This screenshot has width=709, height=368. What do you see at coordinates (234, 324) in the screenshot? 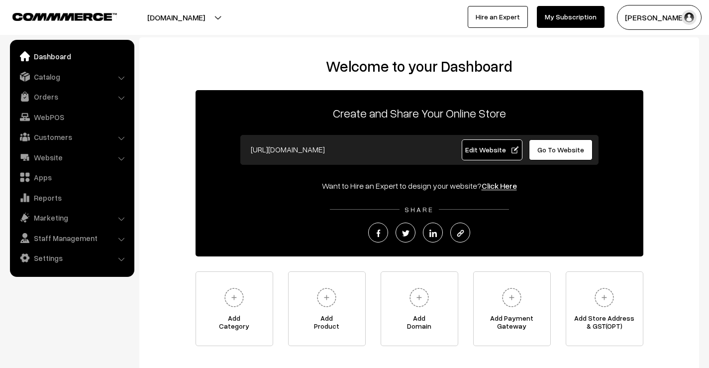
I see `span: Add Category` at bounding box center [234, 324].